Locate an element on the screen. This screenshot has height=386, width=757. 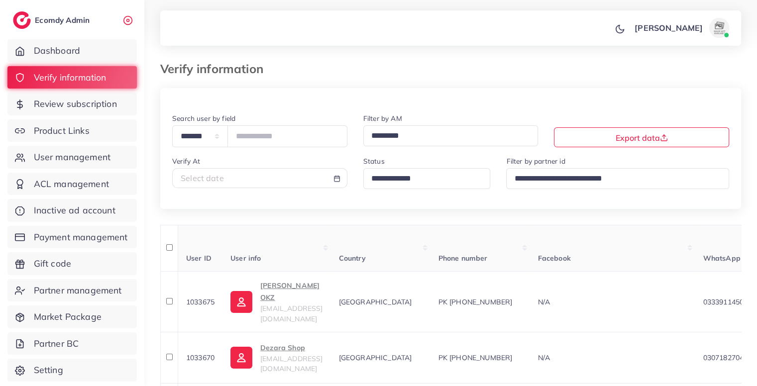
a: logoEcomdy Admin is located at coordinates (52, 20).